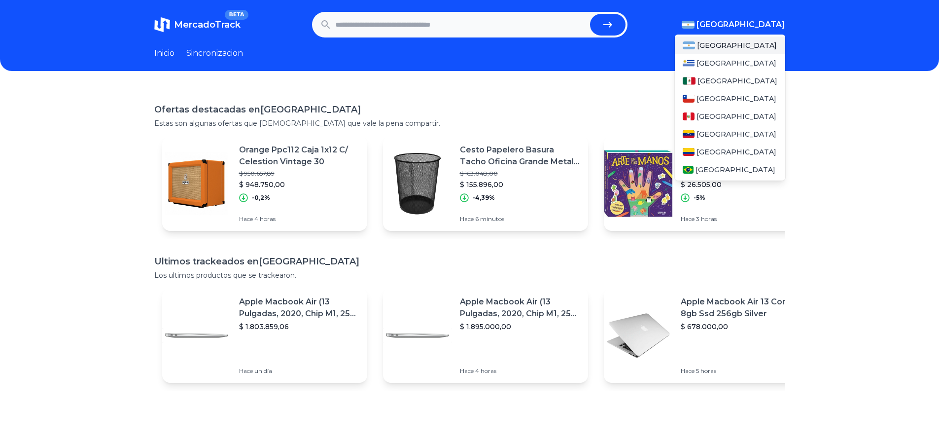 The image size is (939, 446). I want to click on img: Venezuela, so click(689, 134).